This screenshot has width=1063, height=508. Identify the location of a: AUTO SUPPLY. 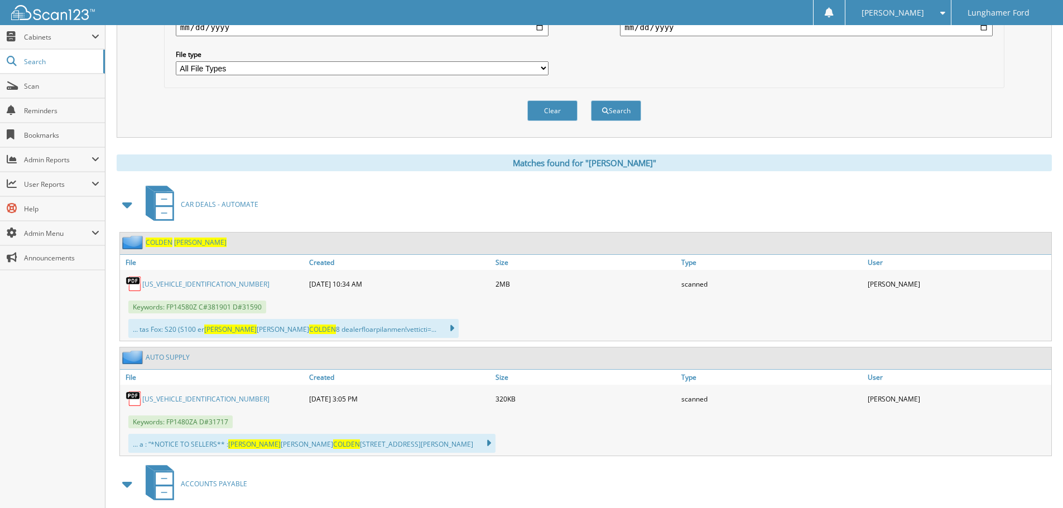
(167, 357).